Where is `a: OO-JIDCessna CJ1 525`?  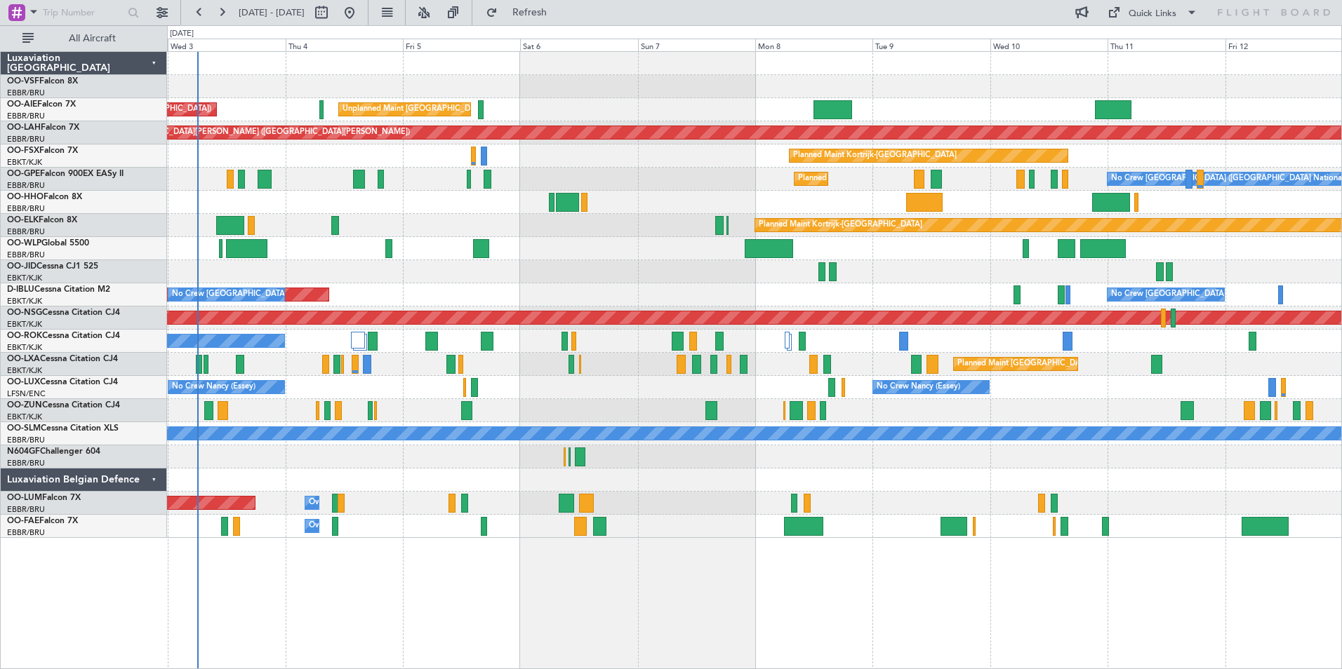
a: OO-JIDCessna CJ1 525 is located at coordinates (53, 267).